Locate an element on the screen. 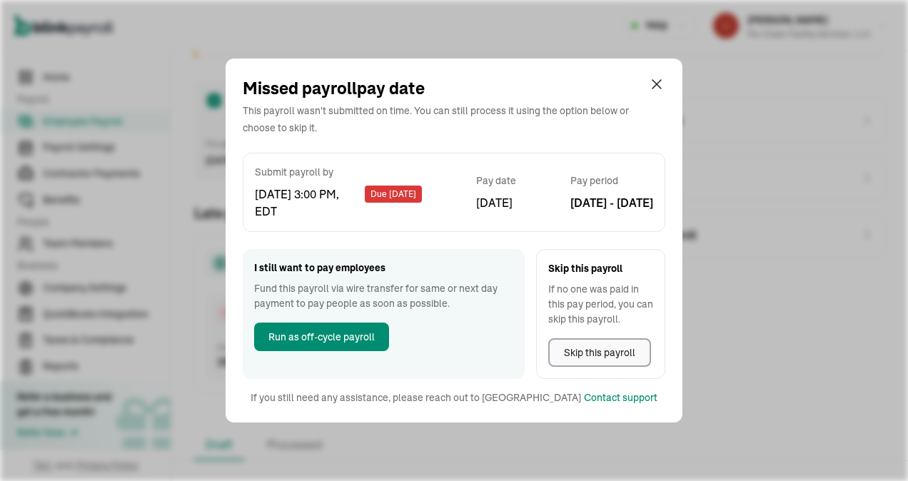 The width and height of the screenshot is (908, 481). span: If no one was paid in this pay period, you can skip this payroll. is located at coordinates (601, 304).